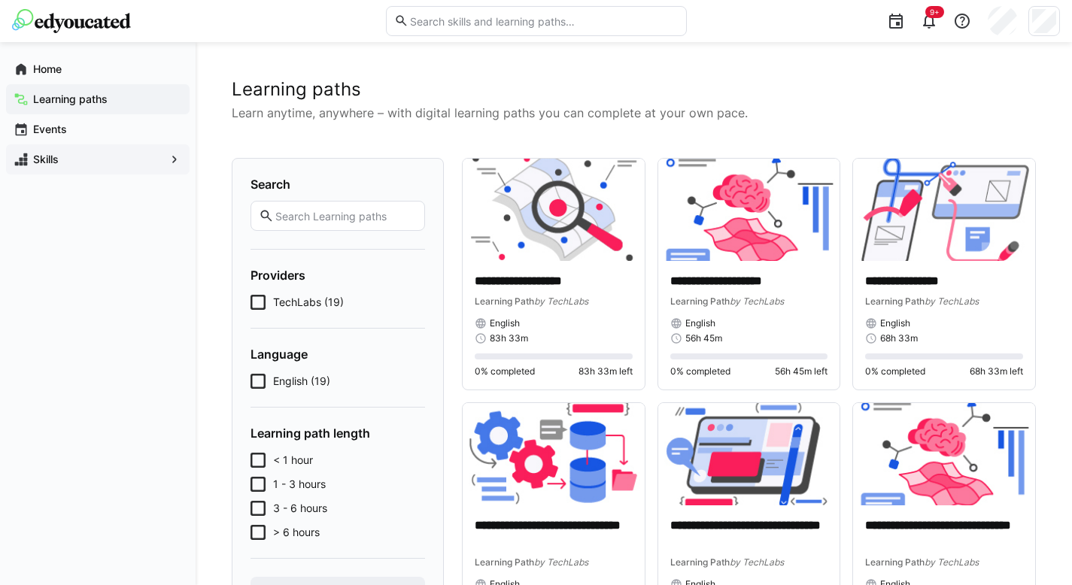  What do you see at coordinates (338, 184) in the screenshot?
I see `h4: Search` at bounding box center [338, 184].